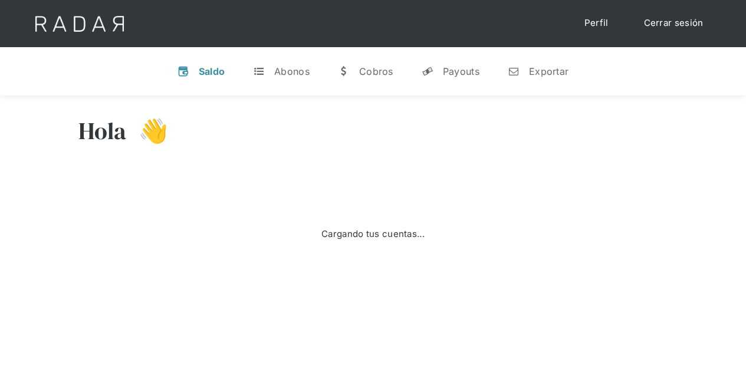 This screenshot has width=746, height=372. I want to click on div: Payouts, so click(461, 71).